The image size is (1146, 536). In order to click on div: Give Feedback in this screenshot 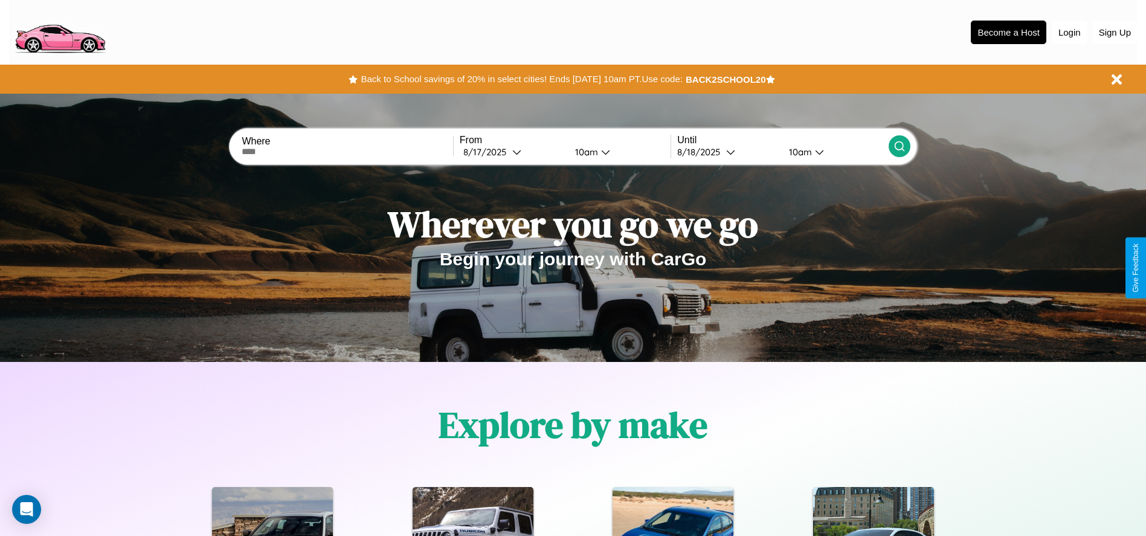, I will do `click(1136, 268)`.